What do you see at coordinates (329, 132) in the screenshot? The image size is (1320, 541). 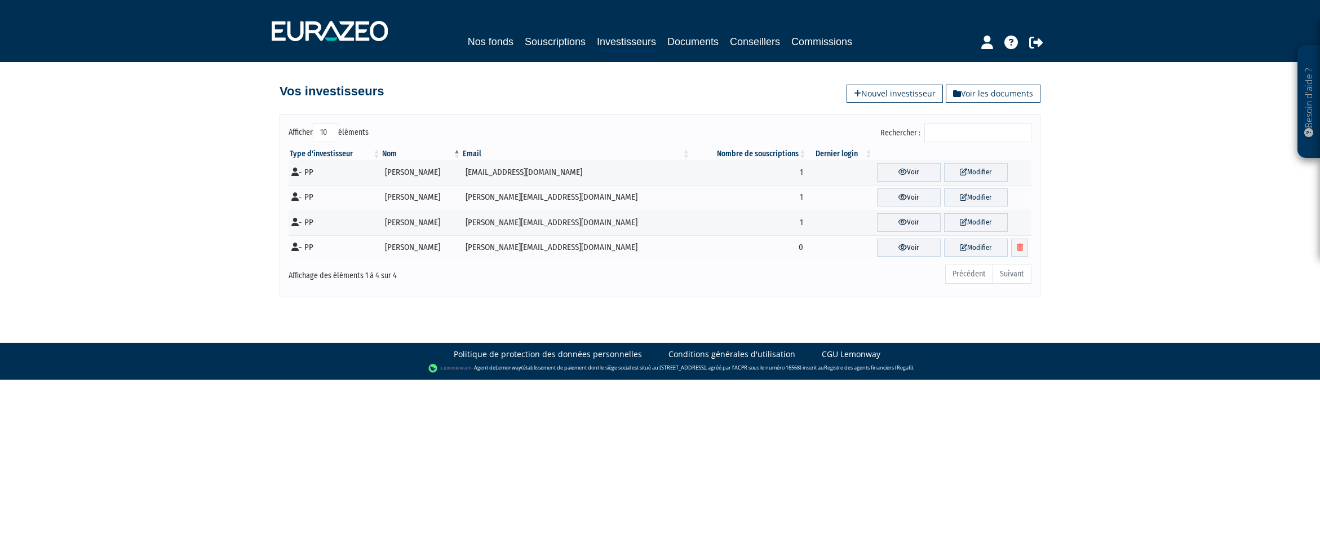 I see `label: Afficher éléments` at bounding box center [329, 132].